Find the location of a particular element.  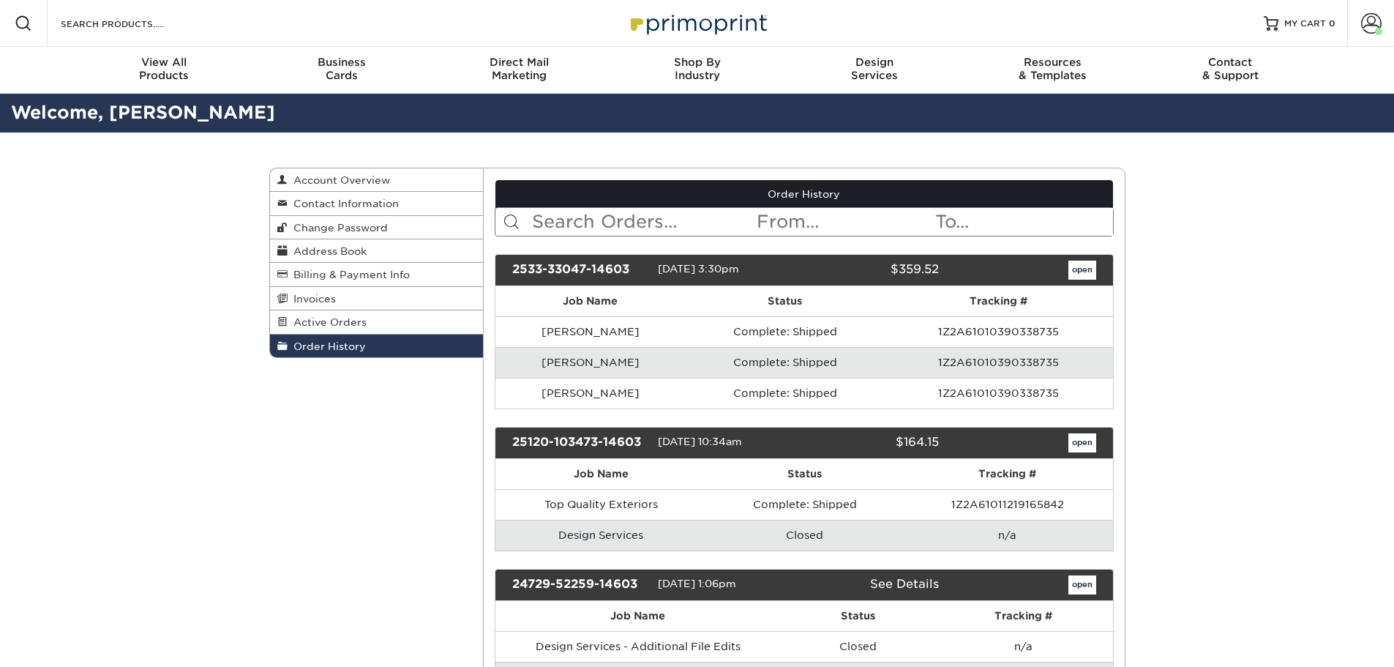

span: Direct Mail is located at coordinates (519, 62).